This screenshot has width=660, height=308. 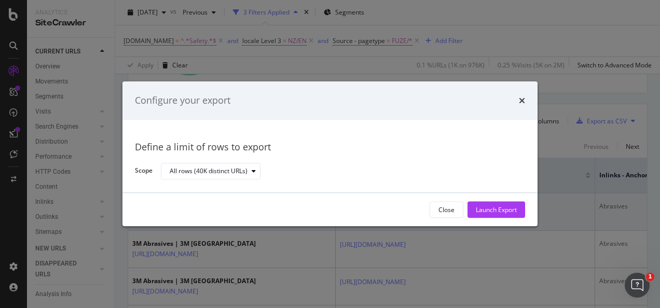 What do you see at coordinates (496, 210) in the screenshot?
I see `button: Launch Export` at bounding box center [496, 210].